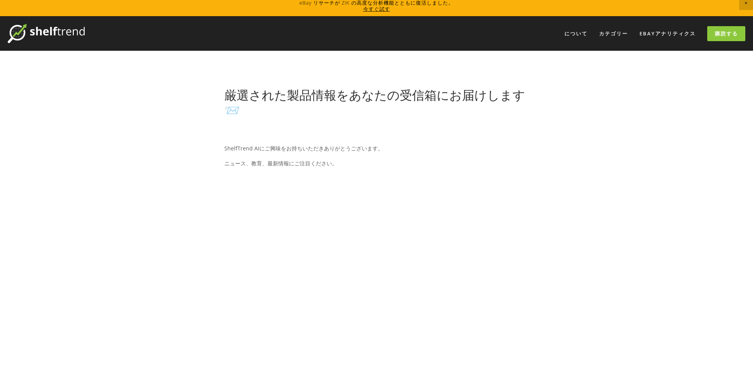 This screenshot has height=365, width=753. Describe the element at coordinates (576, 33) in the screenshot. I see `font: について` at that location.